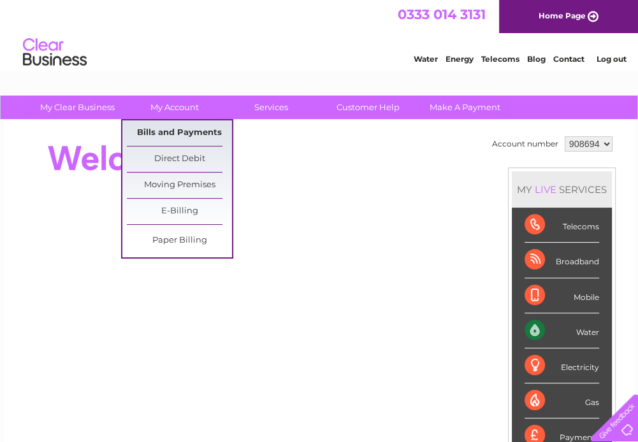 This screenshot has height=442, width=638. What do you see at coordinates (77, 107) in the screenshot?
I see `a: My Clear Business` at bounding box center [77, 107].